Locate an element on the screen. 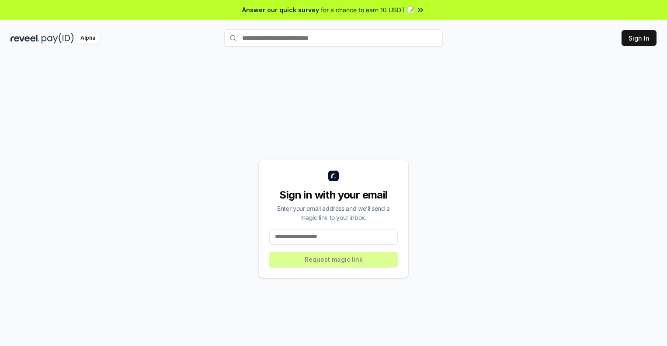  span: for a chance to earn 10 USDT 📝 is located at coordinates (367, 10).